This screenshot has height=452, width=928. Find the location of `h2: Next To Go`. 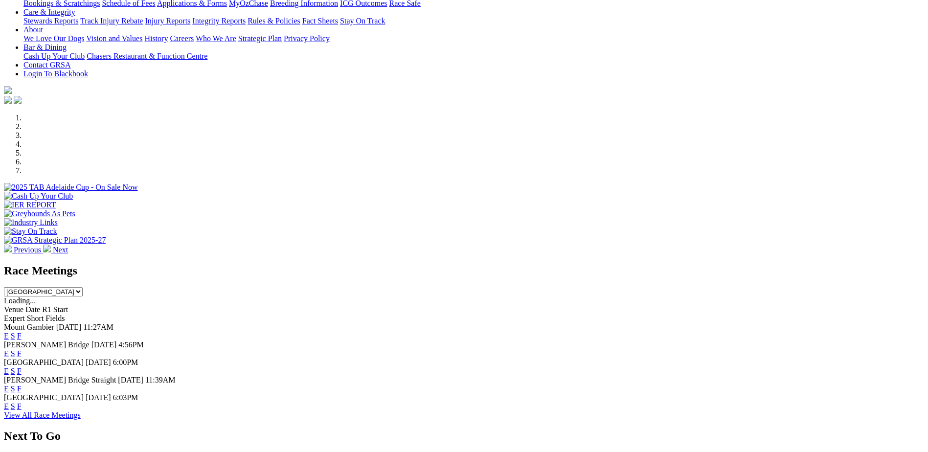

h2: Next To Go is located at coordinates (464, 436).